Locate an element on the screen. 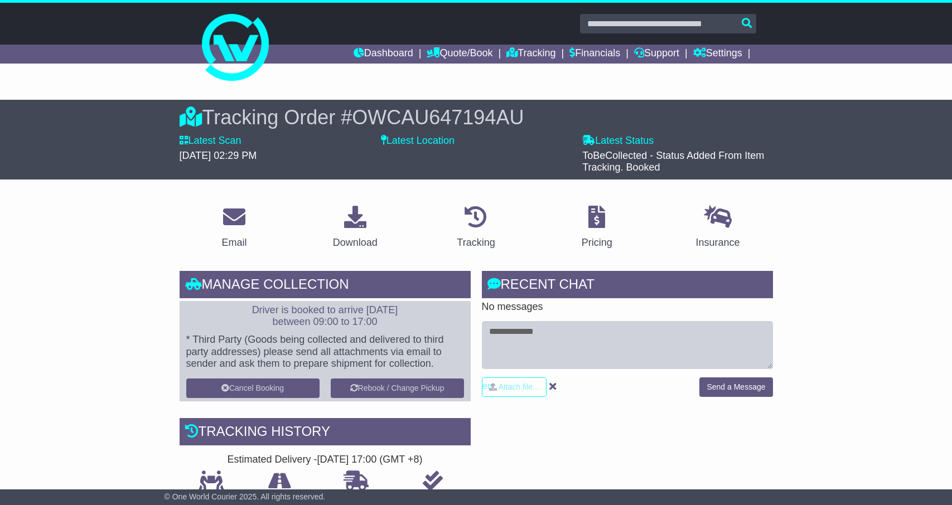  a: Download is located at coordinates (355, 228).